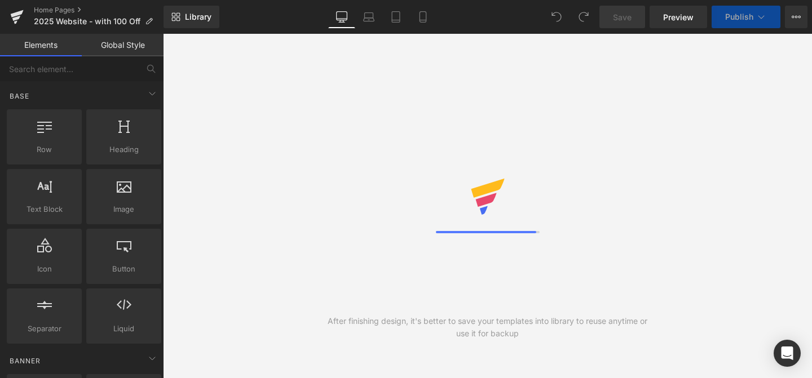 The image size is (812, 378). Describe the element at coordinates (423, 17) in the screenshot. I see `a: Mobile` at that location.